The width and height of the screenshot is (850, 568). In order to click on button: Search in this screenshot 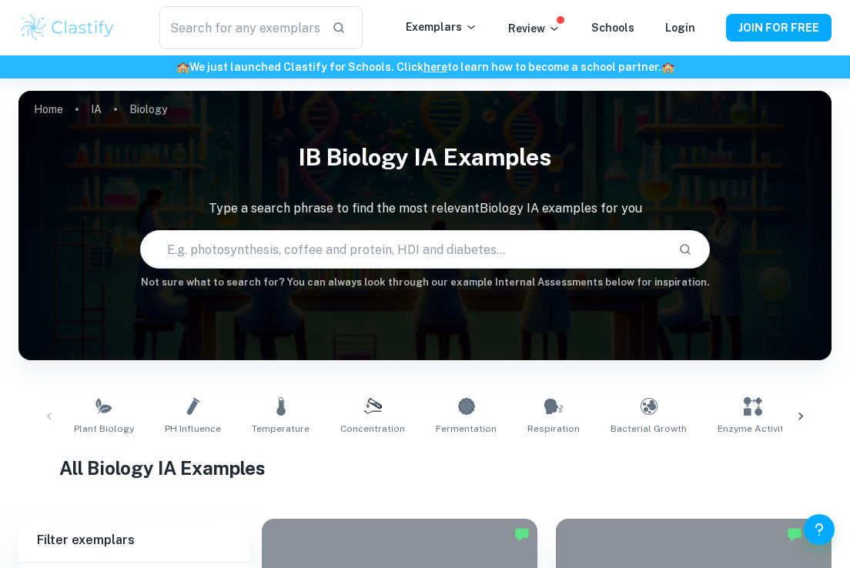, I will do `click(685, 249)`.